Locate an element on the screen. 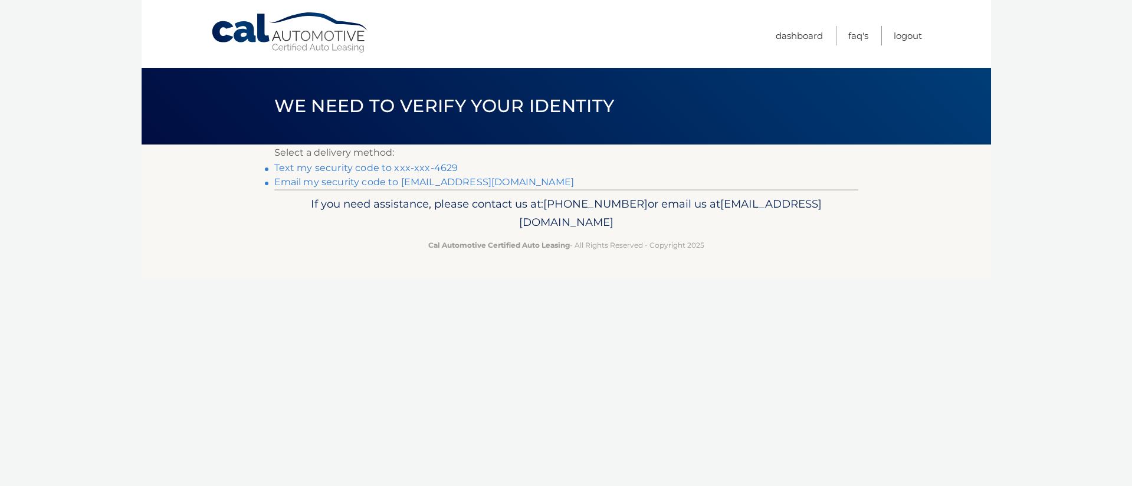 This screenshot has height=486, width=1132. a: Cal Automotive is located at coordinates (290, 32).